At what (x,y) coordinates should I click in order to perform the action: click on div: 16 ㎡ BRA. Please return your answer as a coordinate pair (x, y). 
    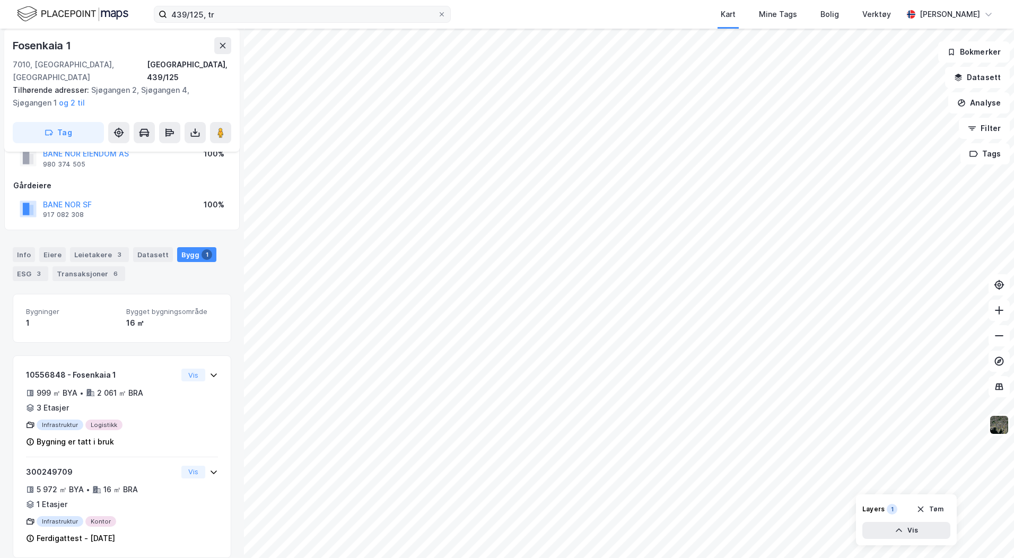
    Looking at the image, I should click on (120, 489).